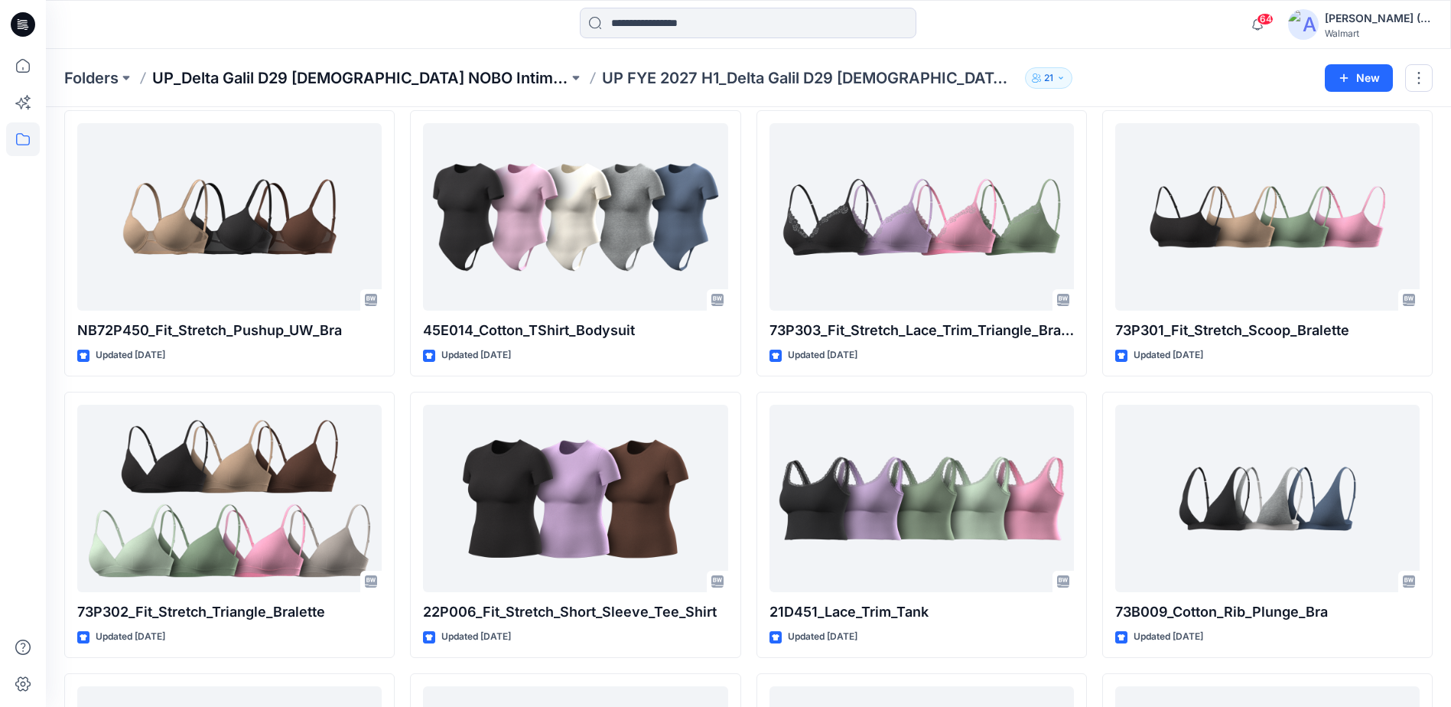 The image size is (1451, 707). What do you see at coordinates (229, 612) in the screenshot?
I see `p: 73P302_Fit_Stretch_Triangle_Bralette` at bounding box center [229, 612].